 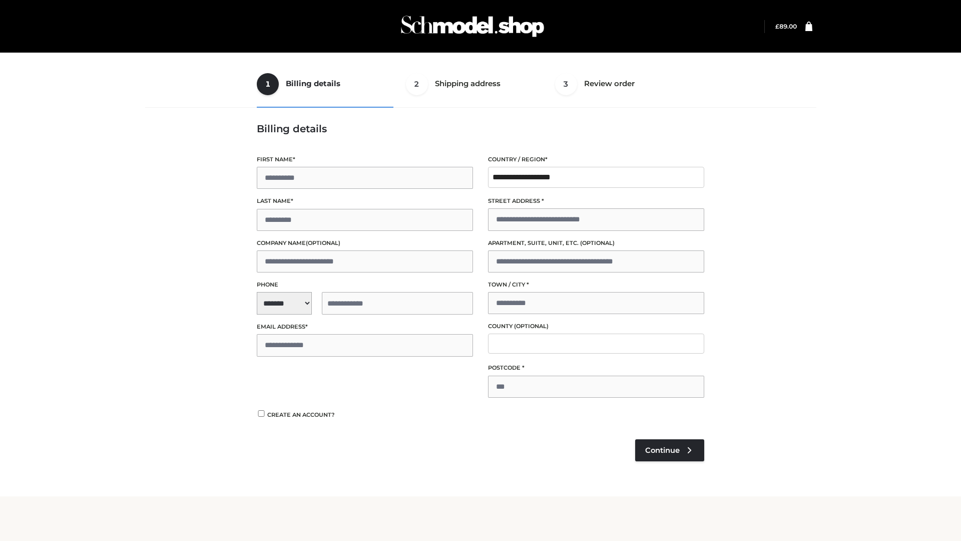 What do you see at coordinates (596, 284) in the screenshot?
I see `label: Town / City` at bounding box center [596, 284].